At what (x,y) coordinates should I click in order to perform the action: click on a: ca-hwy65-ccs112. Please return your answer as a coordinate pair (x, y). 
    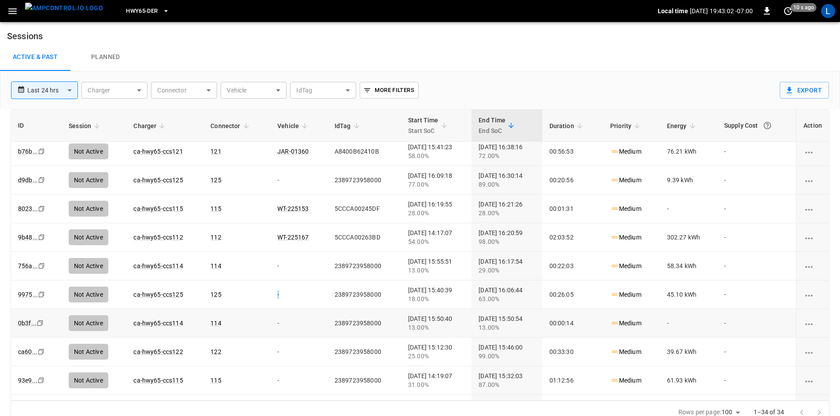
    Looking at the image, I should click on (158, 237).